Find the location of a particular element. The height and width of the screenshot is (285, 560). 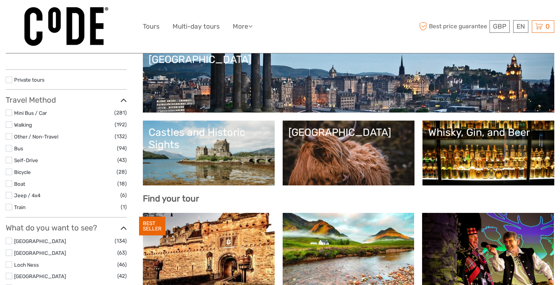

span: (94) is located at coordinates (122, 148).